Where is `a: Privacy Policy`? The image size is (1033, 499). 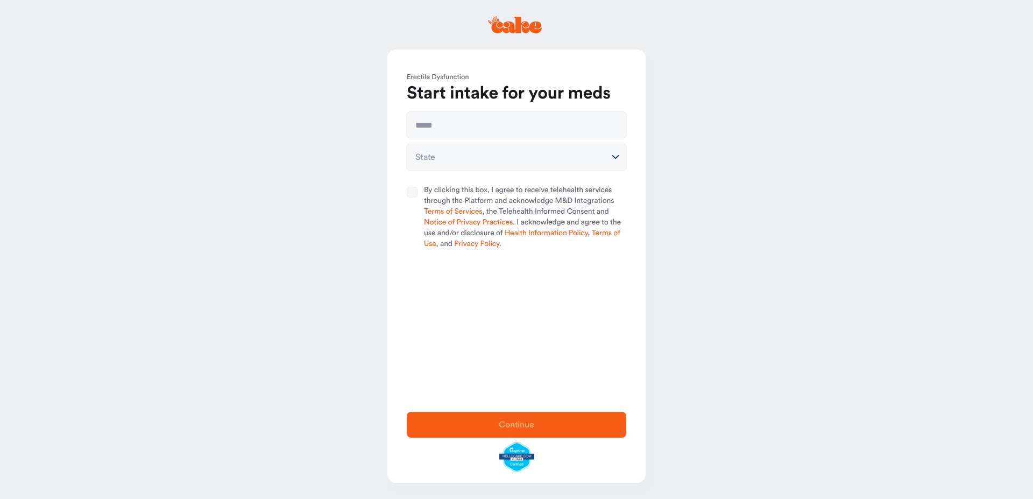
a: Privacy Policy is located at coordinates (476, 244).